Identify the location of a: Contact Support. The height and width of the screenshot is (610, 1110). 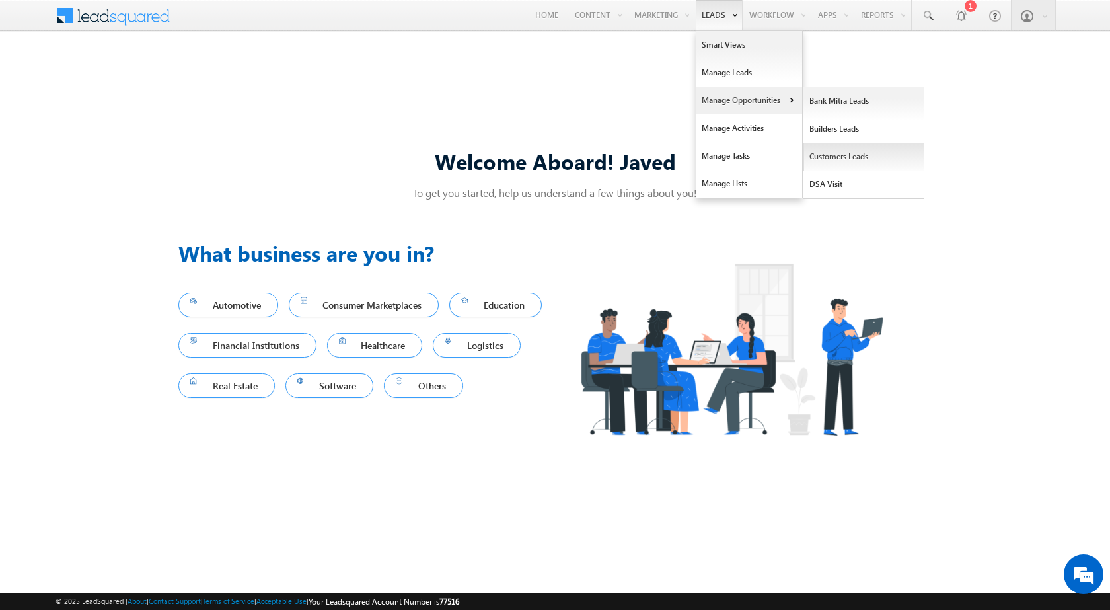
(174, 600).